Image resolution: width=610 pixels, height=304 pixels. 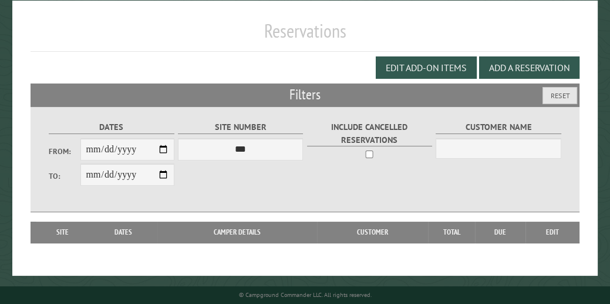 What do you see at coordinates (372, 232) in the screenshot?
I see `th: Customer` at bounding box center [372, 232].